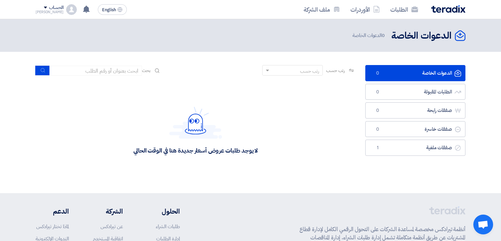  What do you see at coordinates (415, 92) in the screenshot?
I see `a: الطلبات المقبولة0` at bounding box center [415, 92].